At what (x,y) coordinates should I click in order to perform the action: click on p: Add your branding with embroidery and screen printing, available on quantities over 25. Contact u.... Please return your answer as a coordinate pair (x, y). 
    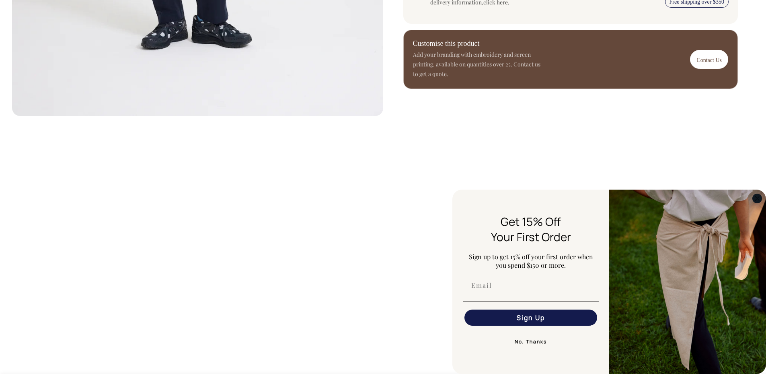
    Looking at the image, I should click on (478, 64).